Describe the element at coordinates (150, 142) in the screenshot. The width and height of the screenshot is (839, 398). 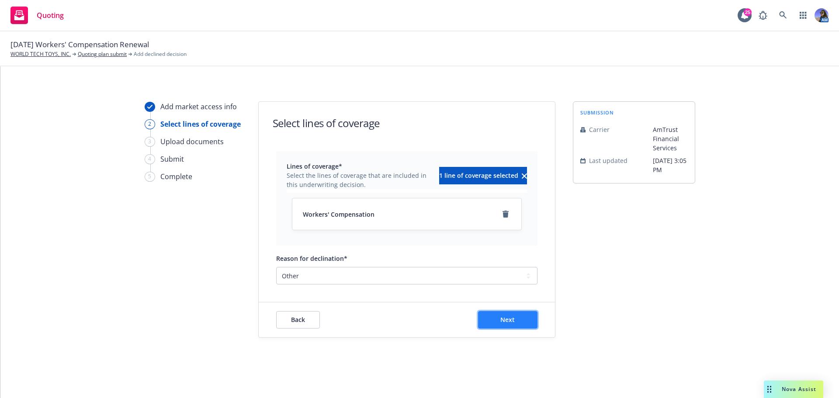
I see `div: 3` at that location.